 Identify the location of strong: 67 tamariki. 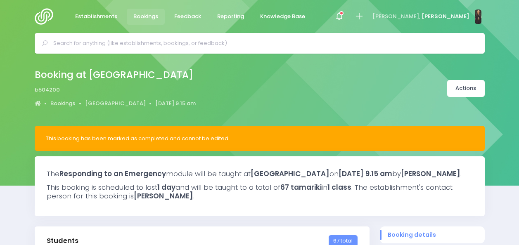
(301, 187).